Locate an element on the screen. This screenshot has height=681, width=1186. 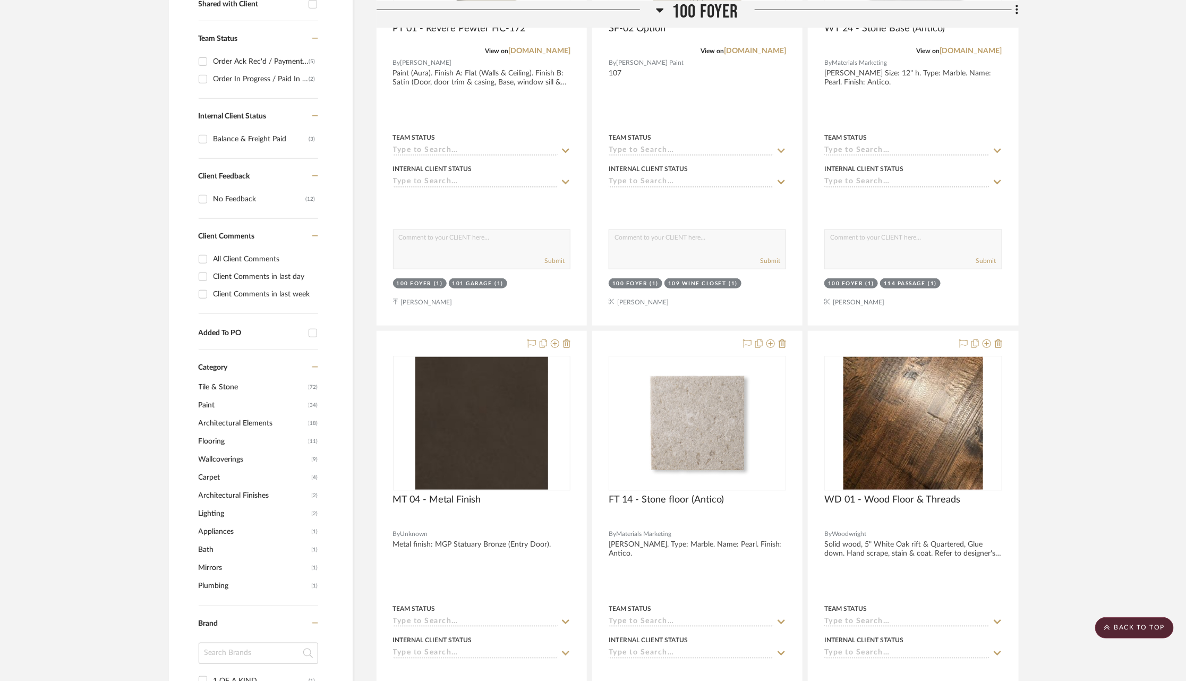
div: Order In Progress / Paid In Full w/ Freight, No Balance due is located at coordinates (261, 79).